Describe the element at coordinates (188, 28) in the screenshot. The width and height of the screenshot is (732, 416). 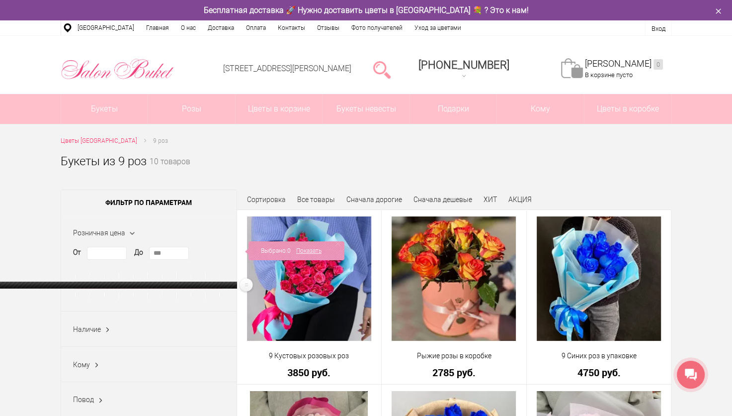
I see `a: О нас` at that location.